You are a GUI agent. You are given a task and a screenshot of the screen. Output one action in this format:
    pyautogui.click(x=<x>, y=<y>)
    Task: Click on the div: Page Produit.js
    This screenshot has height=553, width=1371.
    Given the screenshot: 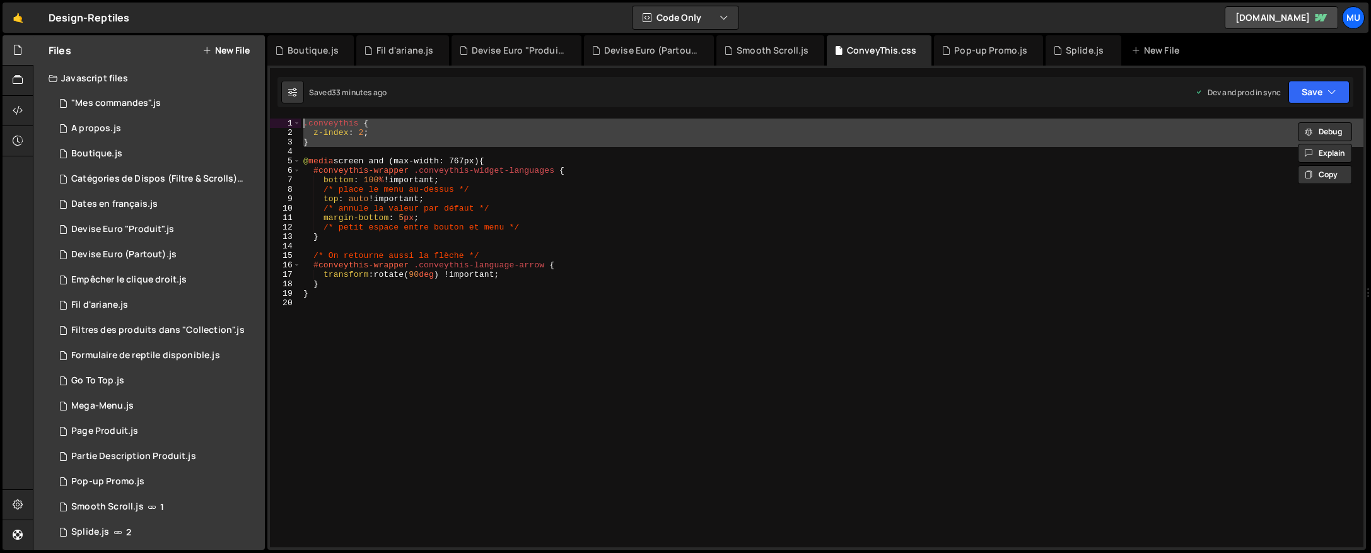 What is the action you would take?
    pyautogui.click(x=105, y=431)
    